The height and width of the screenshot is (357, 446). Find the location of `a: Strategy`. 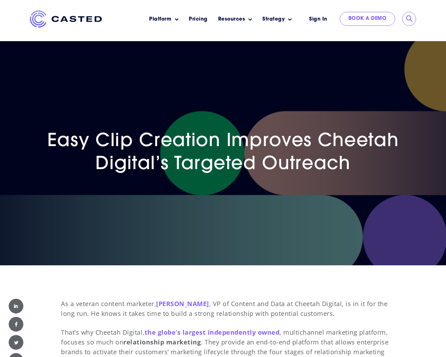

a: Strategy is located at coordinates (273, 19).